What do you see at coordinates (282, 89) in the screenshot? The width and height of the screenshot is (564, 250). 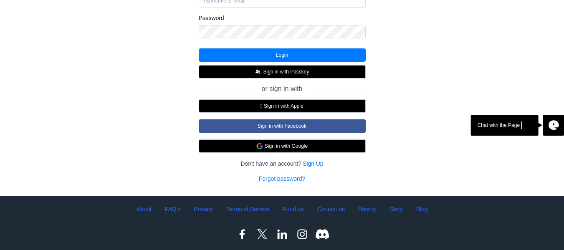 I see `span: or sign in with` at bounding box center [282, 89].